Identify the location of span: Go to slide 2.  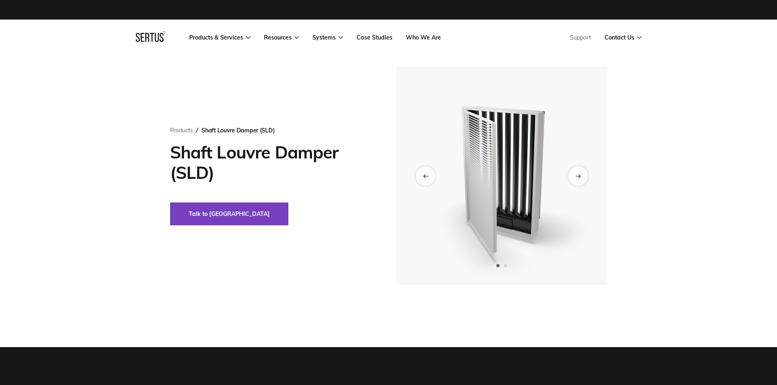
(505, 266).